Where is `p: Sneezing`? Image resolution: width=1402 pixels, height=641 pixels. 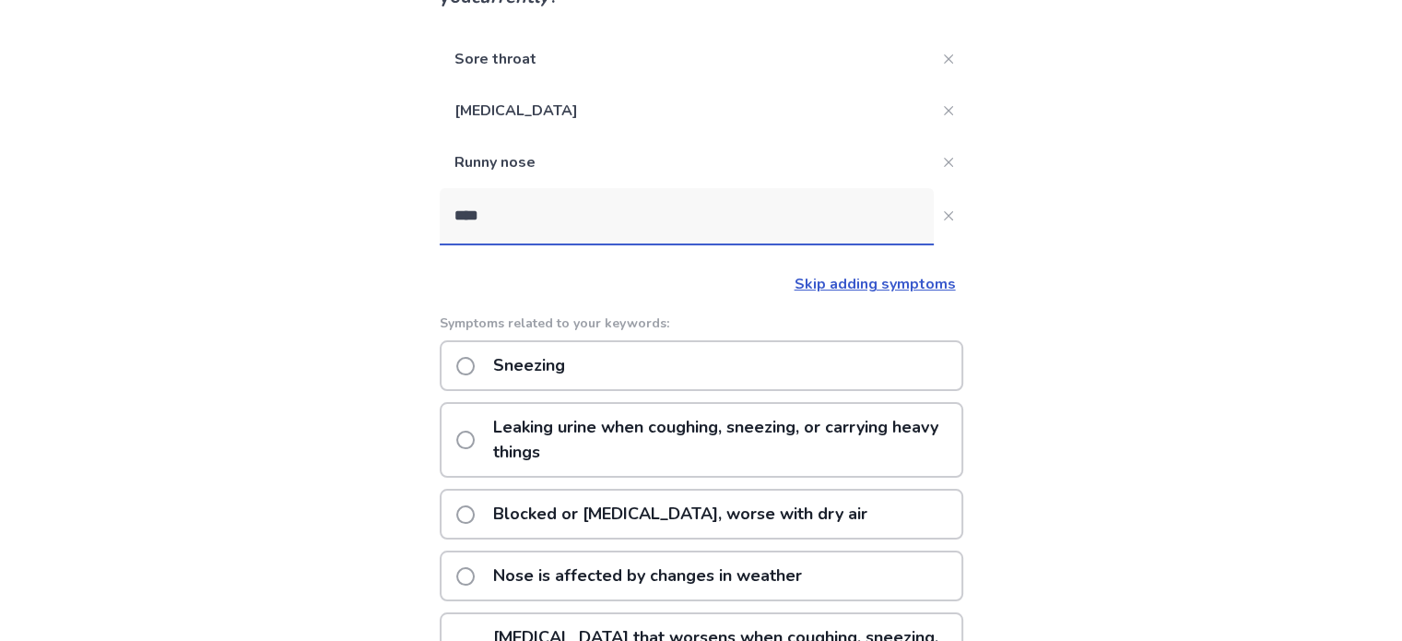
p: Sneezing is located at coordinates (529, 365).